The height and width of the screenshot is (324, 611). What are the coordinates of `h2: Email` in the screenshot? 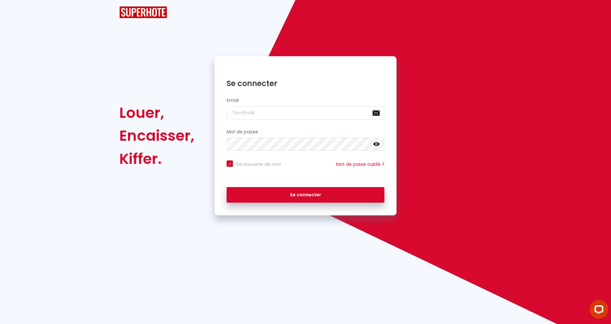 It's located at (305, 100).